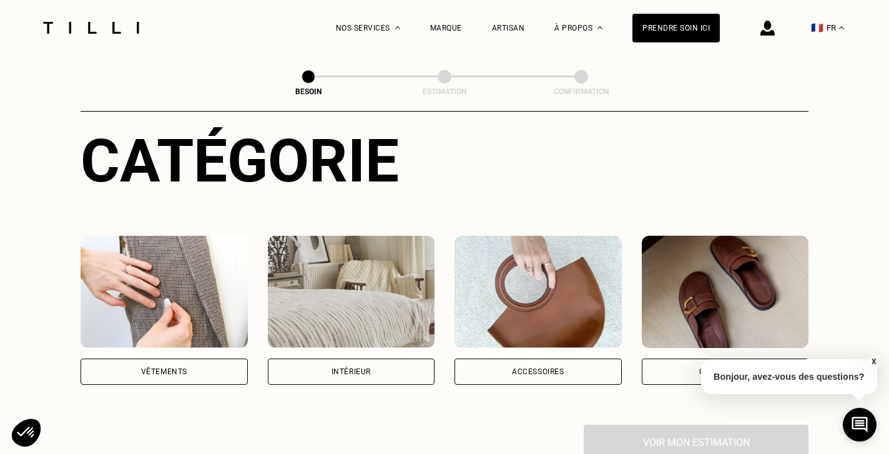 The width and height of the screenshot is (889, 454). What do you see at coordinates (725, 292) in the screenshot?
I see `img: Chaussures` at bounding box center [725, 292].